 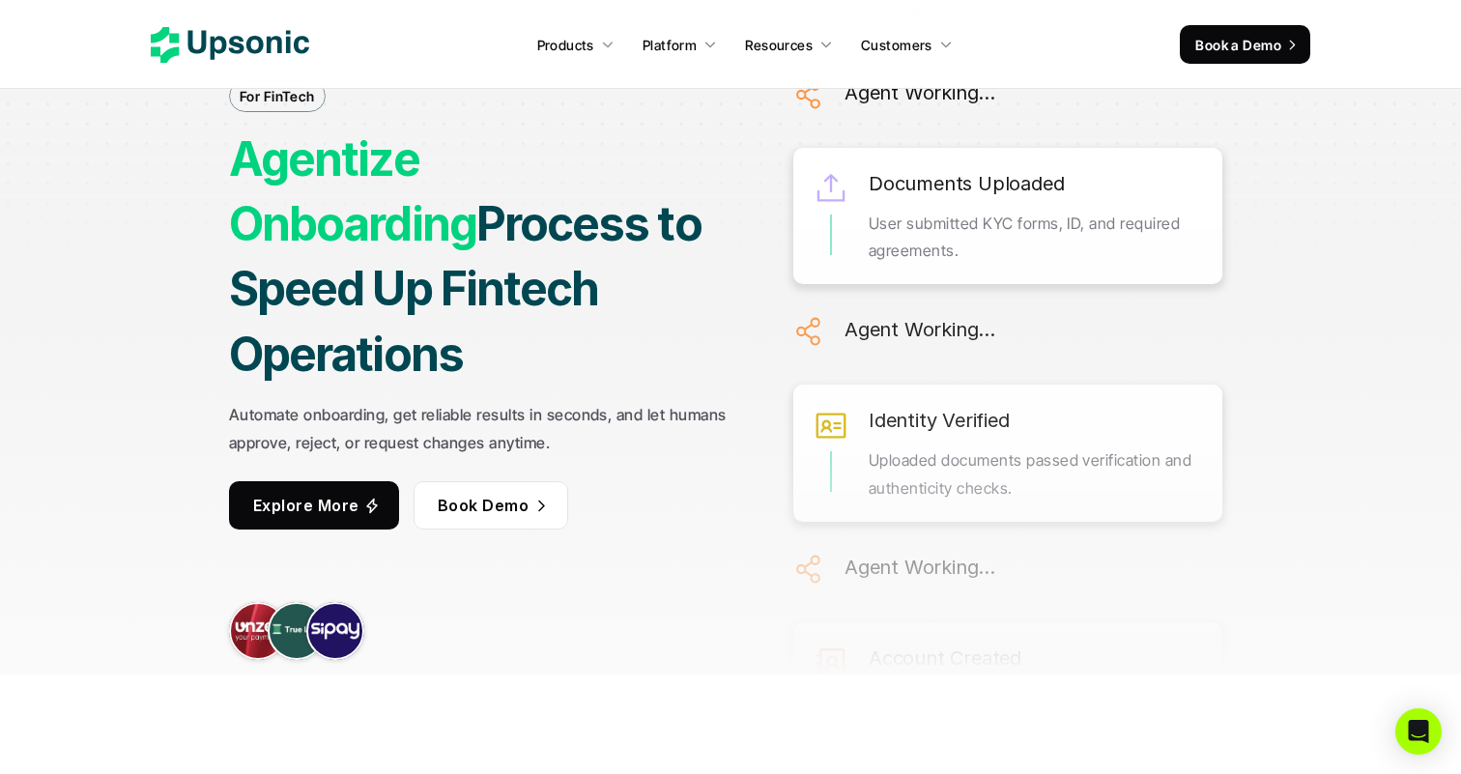 What do you see at coordinates (779, 44) in the screenshot?
I see `p: Resources` at bounding box center [779, 44].